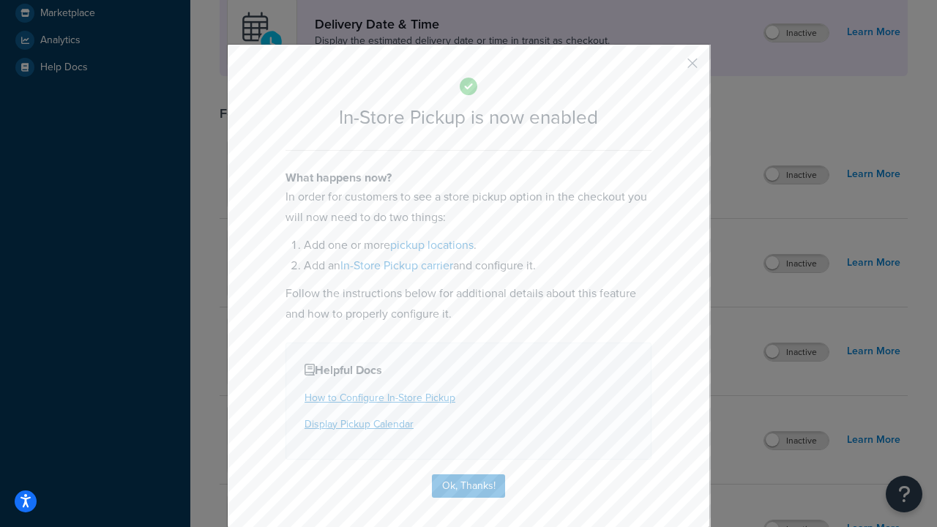 Image resolution: width=937 pixels, height=527 pixels. I want to click on p: Follow the instructions below for additional details about this feature and how to properly confi..., so click(468, 304).